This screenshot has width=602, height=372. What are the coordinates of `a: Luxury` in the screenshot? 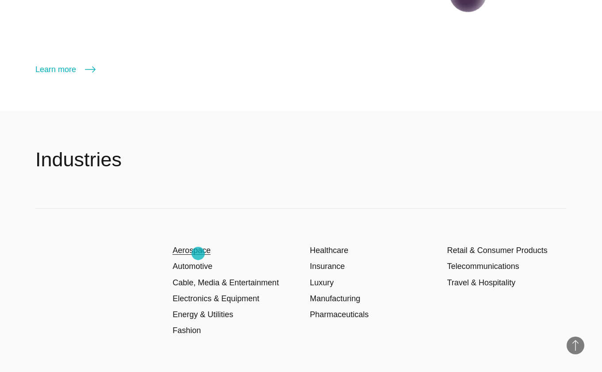 It's located at (322, 283).